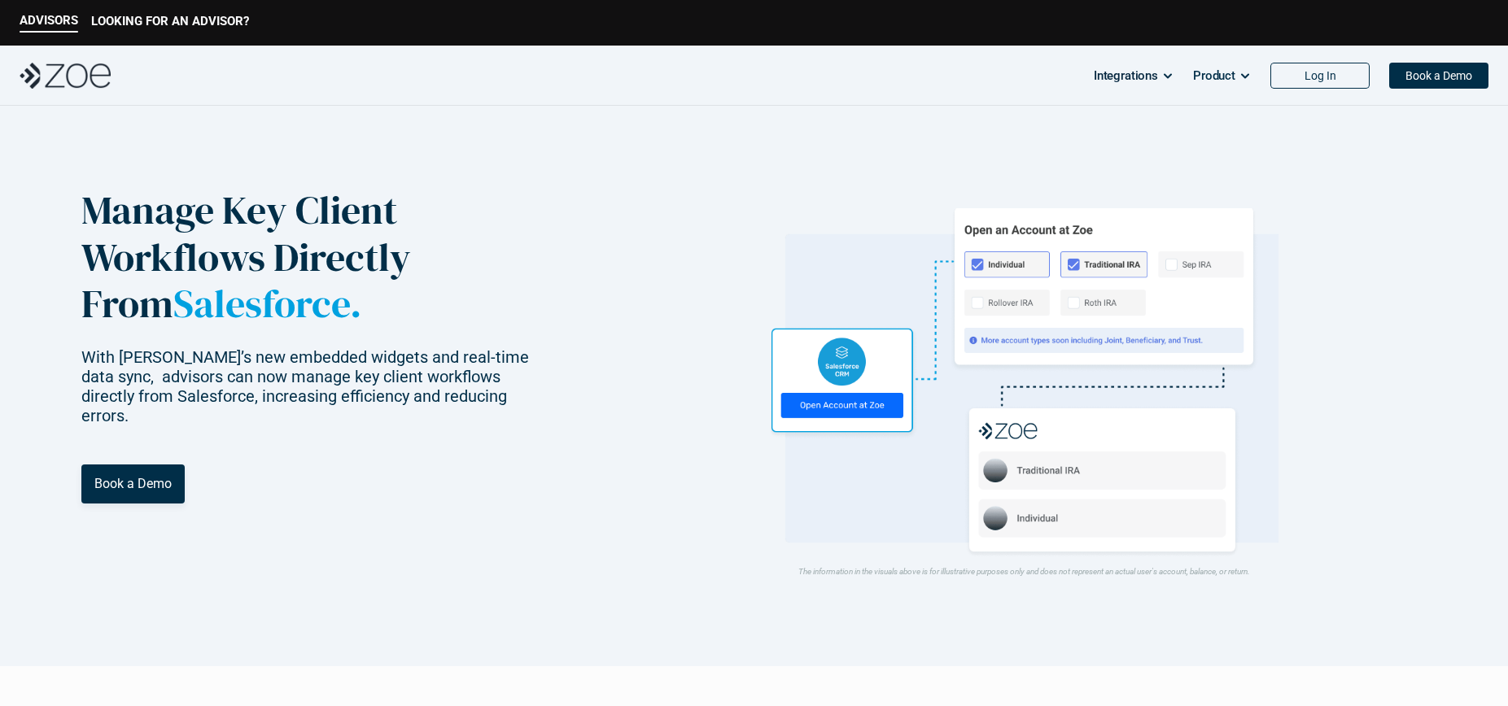  Describe the element at coordinates (170, 21) in the screenshot. I see `p: LOOKING FOR AN ADVISOR?` at that location.